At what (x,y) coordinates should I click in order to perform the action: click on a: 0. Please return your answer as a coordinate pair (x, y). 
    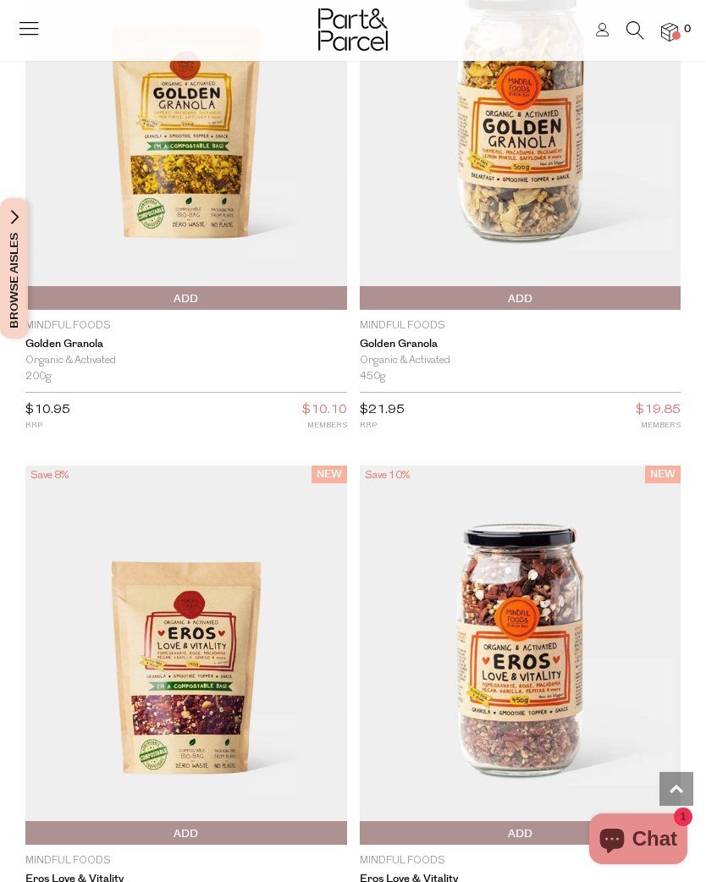
    Looking at the image, I should click on (669, 31).